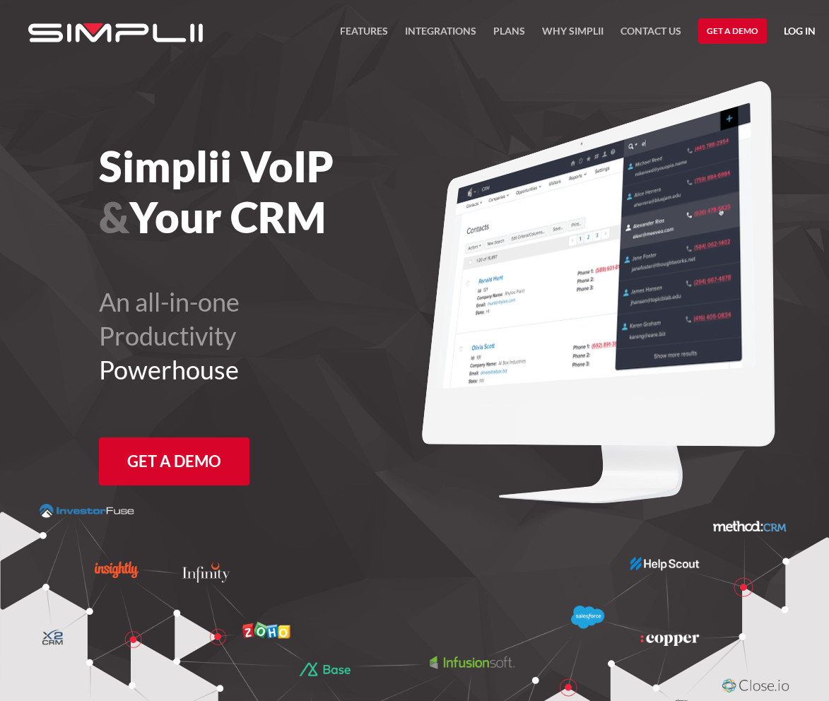 The image size is (829, 701). I want to click on h2: An all-in-one Productivity, so click(295, 336).